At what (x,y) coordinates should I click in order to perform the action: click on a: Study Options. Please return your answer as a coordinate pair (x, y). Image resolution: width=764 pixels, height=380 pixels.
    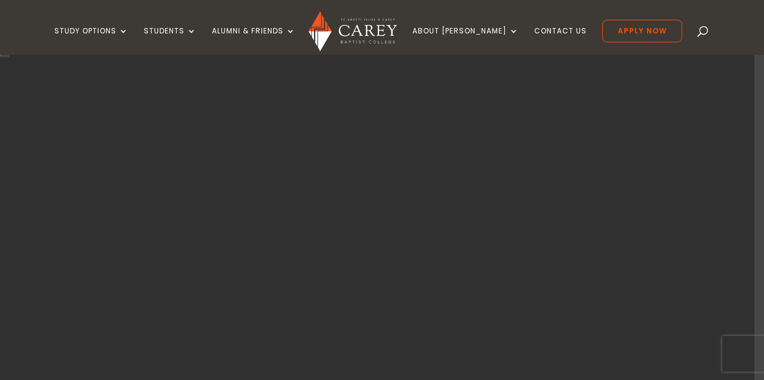
    Looking at the image, I should click on (91, 41).